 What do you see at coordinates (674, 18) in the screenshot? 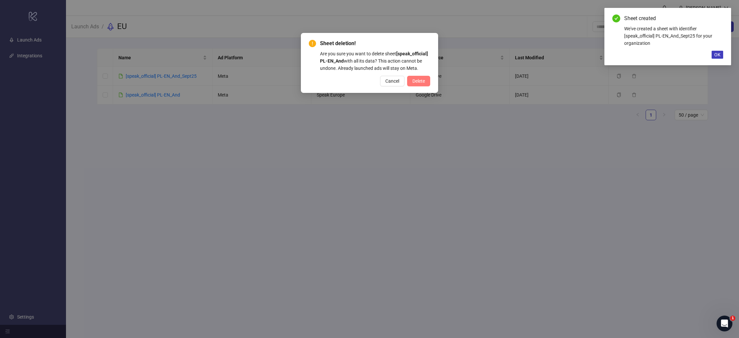
I see `div: Sheet created` at bounding box center [674, 18].